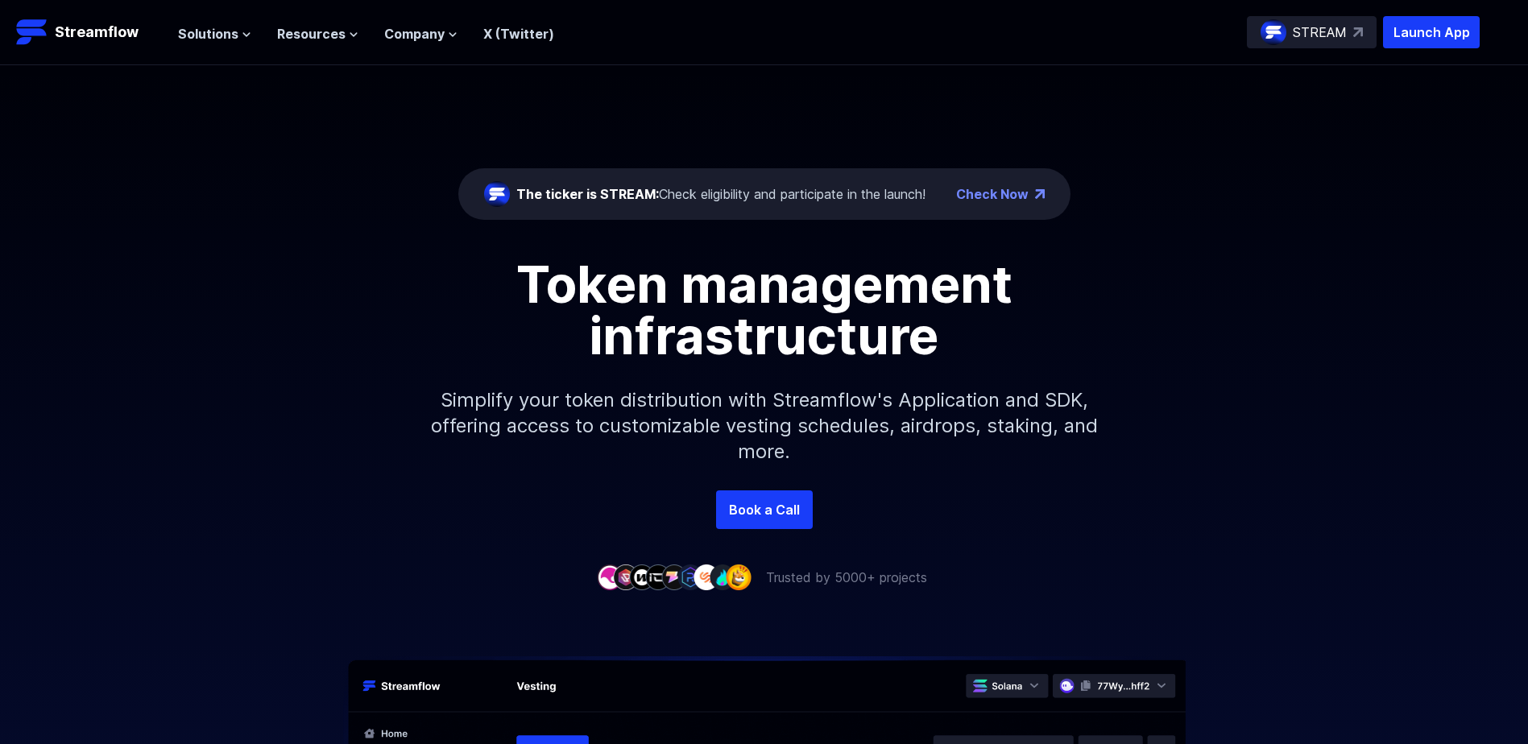  I want to click on img: company-7, so click(706, 577).